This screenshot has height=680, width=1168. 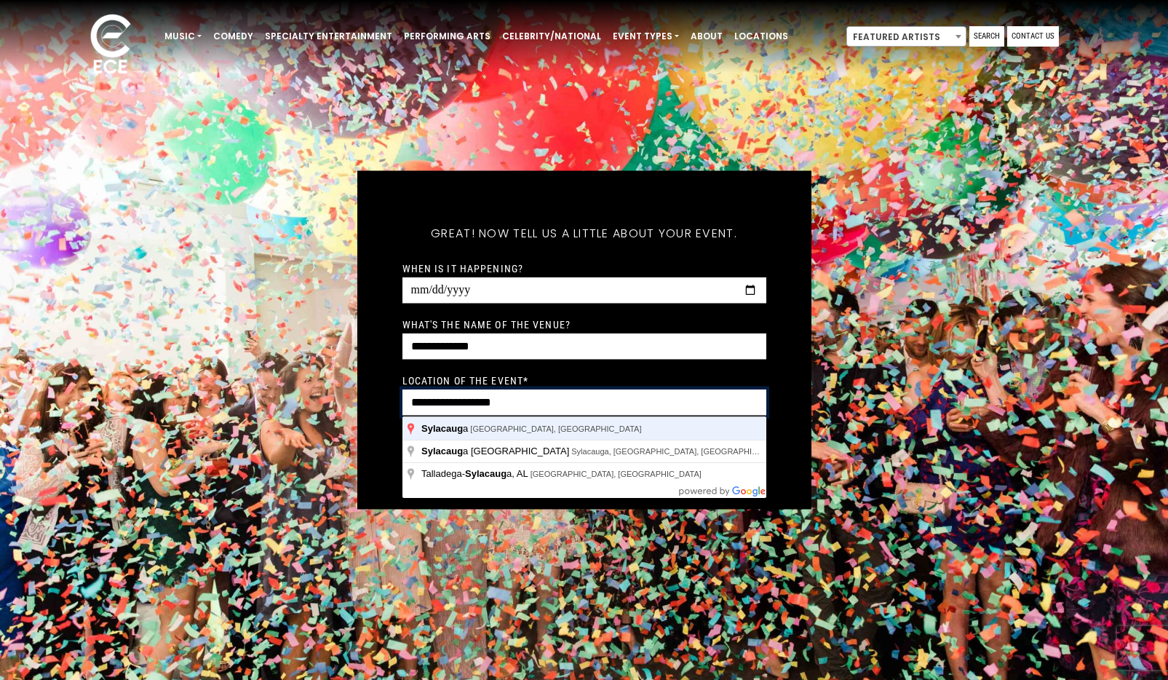 I want to click on img: ece_new_logo_whitev2-1.png, so click(x=111, y=45).